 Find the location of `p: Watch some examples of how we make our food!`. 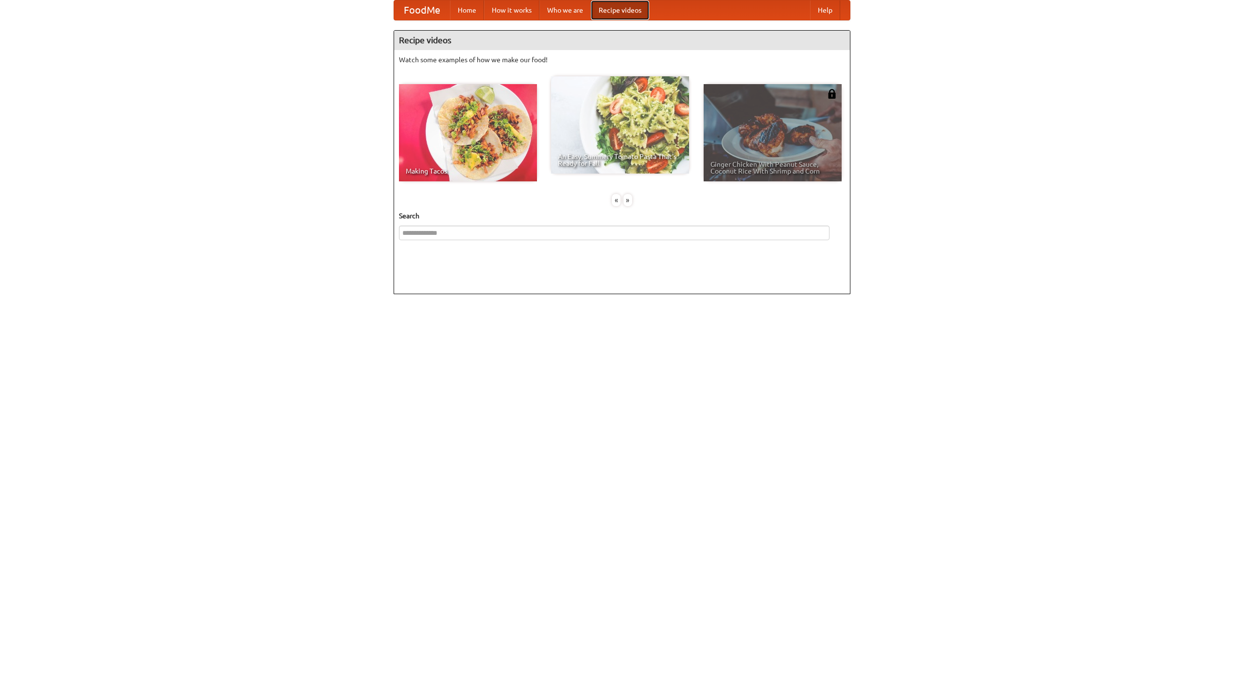

p: Watch some examples of how we make our food! is located at coordinates (622, 60).